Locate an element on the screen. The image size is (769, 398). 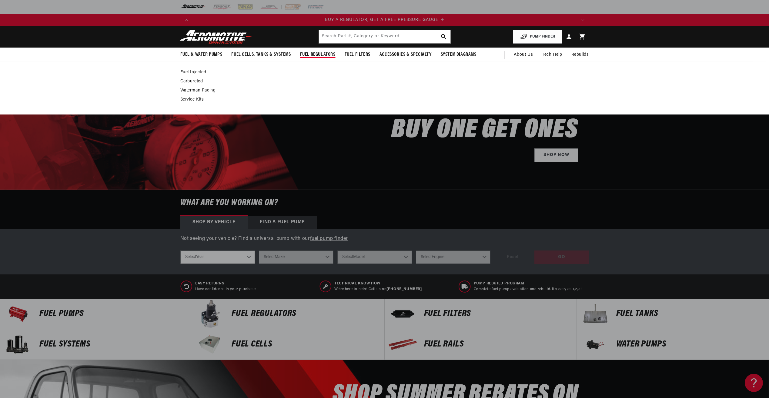
p: We’re here to help! Call us on is located at coordinates (378, 289).